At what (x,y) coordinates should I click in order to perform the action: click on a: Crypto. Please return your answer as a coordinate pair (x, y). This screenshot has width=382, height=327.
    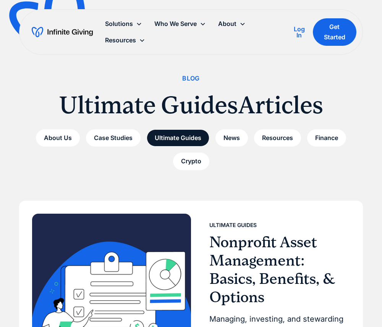
    Looking at the image, I should click on (191, 161).